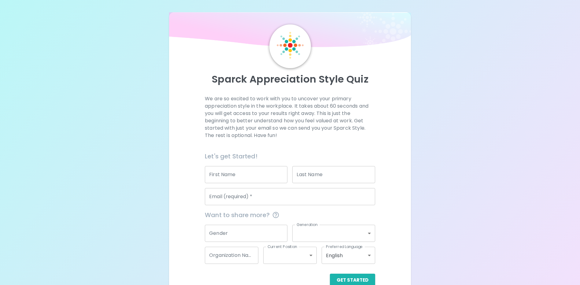 The width and height of the screenshot is (580, 285). Describe the element at coordinates (290, 45) in the screenshot. I see `img: Sparck Logo` at that location.